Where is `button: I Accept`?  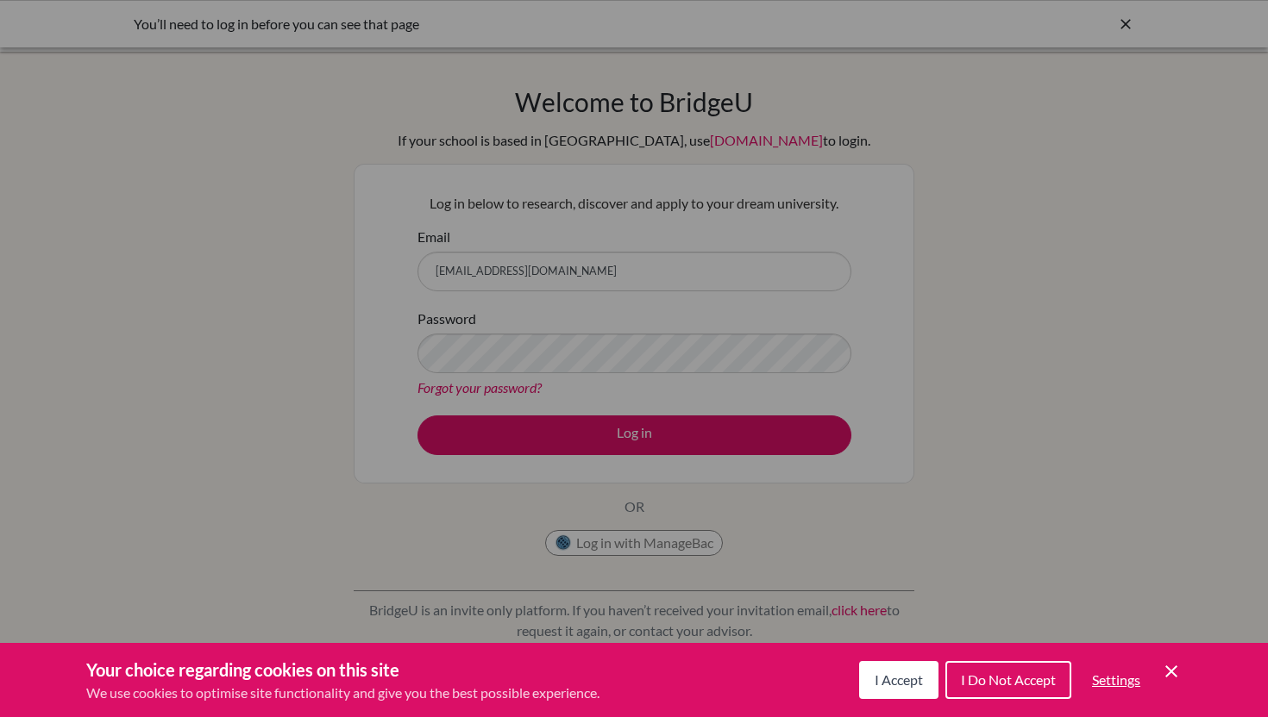
button: I Accept is located at coordinates (899, 680).